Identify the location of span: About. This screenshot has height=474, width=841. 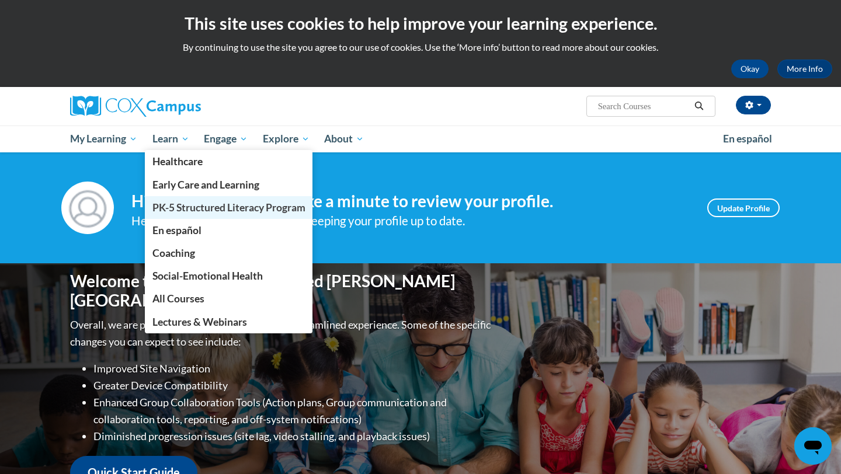
(344, 139).